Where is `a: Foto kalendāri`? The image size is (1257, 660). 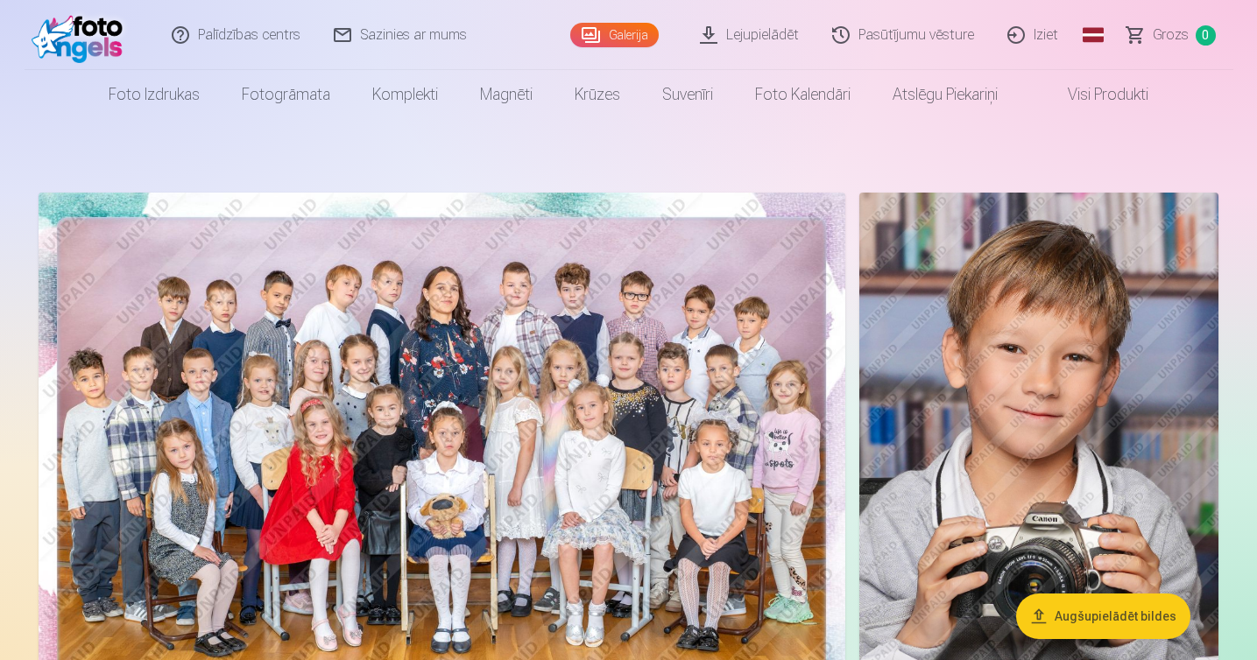
a: Foto kalendāri is located at coordinates (802, 95).